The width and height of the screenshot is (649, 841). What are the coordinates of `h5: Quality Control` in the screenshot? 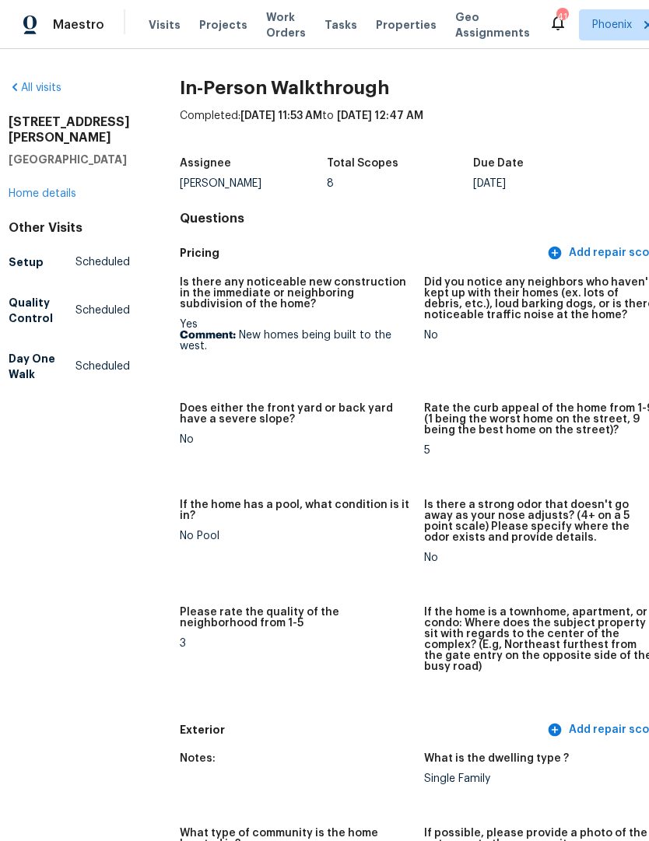 It's located at (42, 310).